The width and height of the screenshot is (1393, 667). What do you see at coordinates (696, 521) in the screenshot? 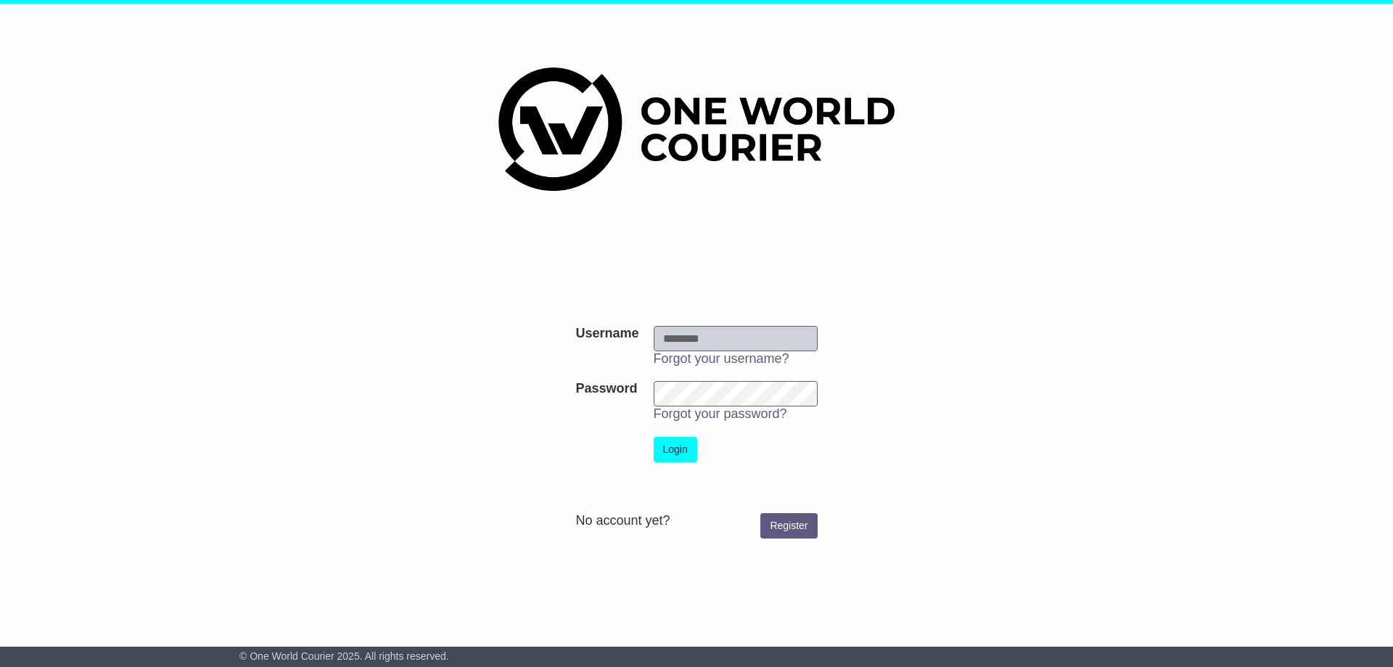
I see `div: No account yet?` at bounding box center [696, 521].